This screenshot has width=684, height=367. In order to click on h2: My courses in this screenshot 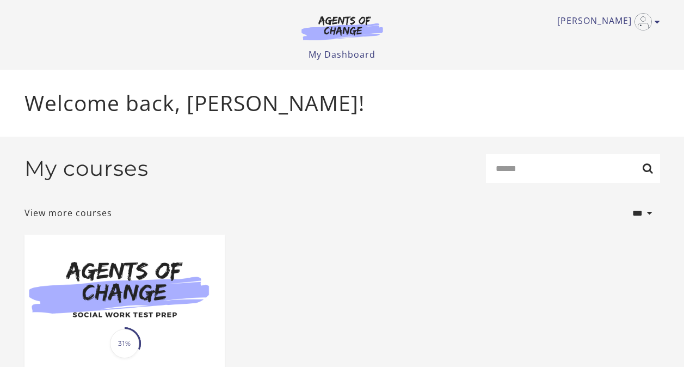, I will do `click(87, 168)`.